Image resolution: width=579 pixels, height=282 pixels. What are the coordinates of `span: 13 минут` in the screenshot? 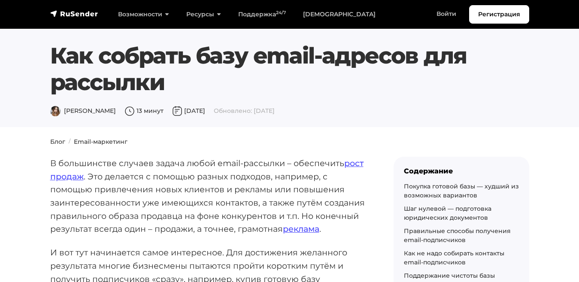 It's located at (144, 111).